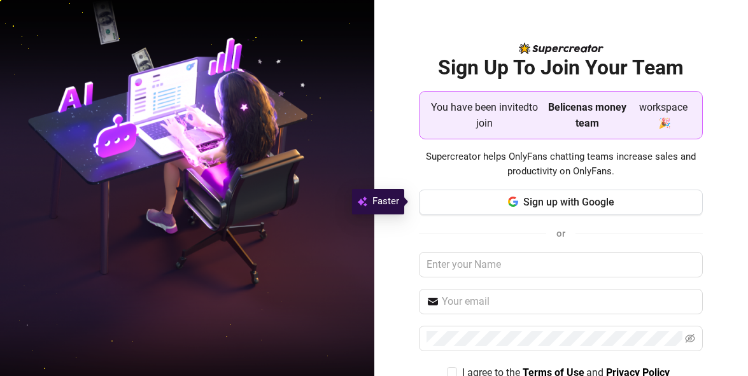  Describe the element at coordinates (560, 233) in the screenshot. I see `span: or` at that location.